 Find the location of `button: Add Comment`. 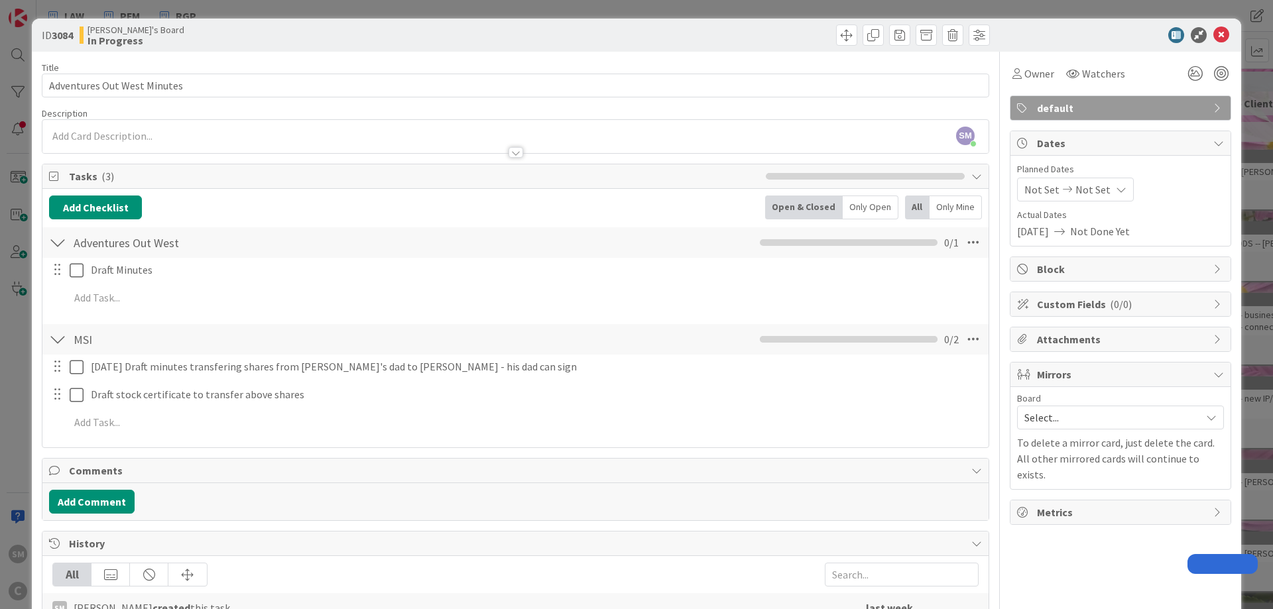

button: Add Comment is located at coordinates (91, 502).